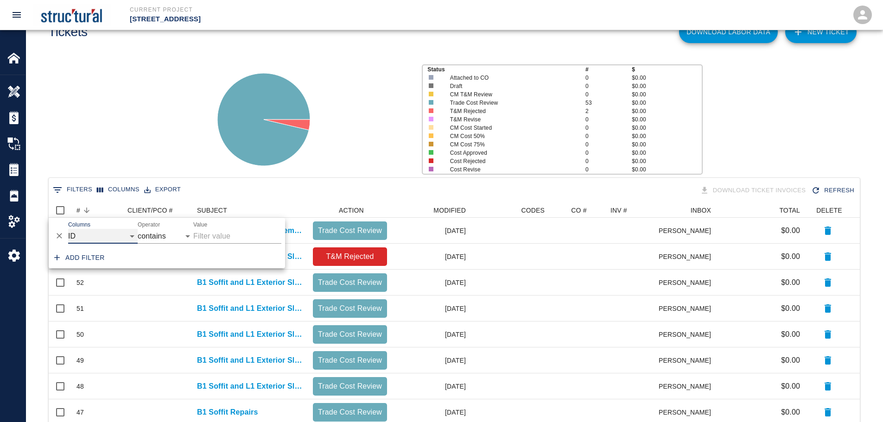 The width and height of the screenshot is (883, 422). Describe the element at coordinates (227, 413) in the screenshot. I see `p: B1 Soffit Repairs` at that location.